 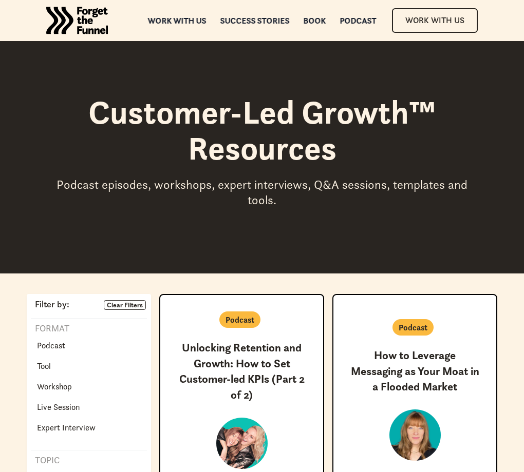 What do you see at coordinates (255, 21) in the screenshot?
I see `a: Success Stories` at bounding box center [255, 21].